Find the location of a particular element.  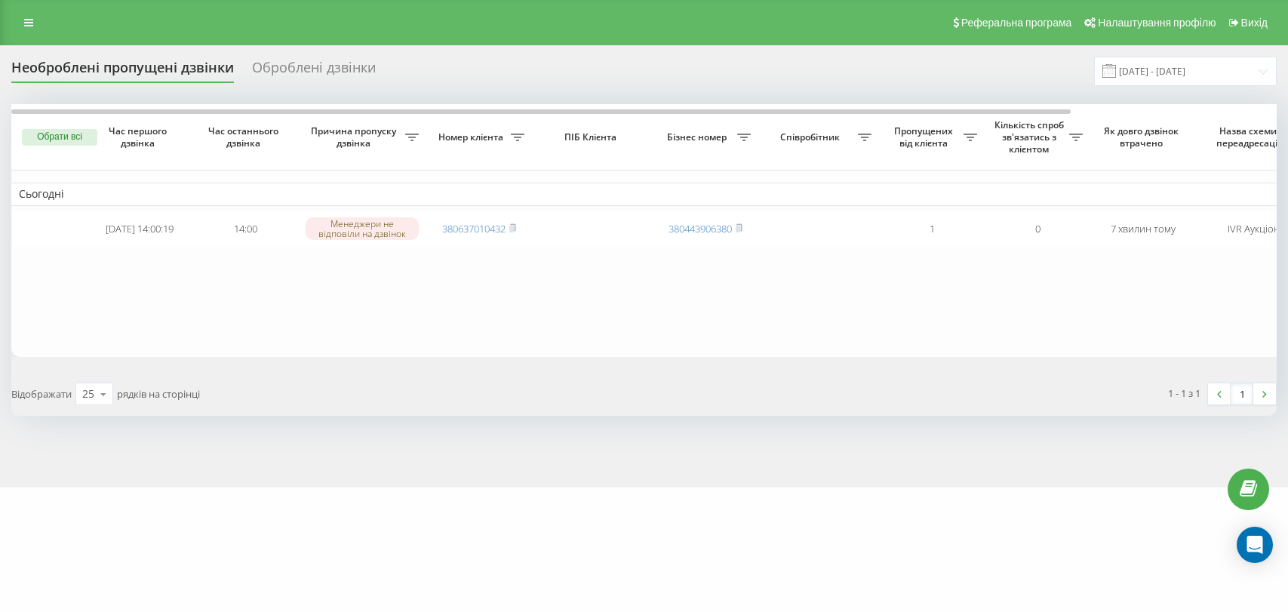

div: Оброблені дзвінки is located at coordinates (314, 71).